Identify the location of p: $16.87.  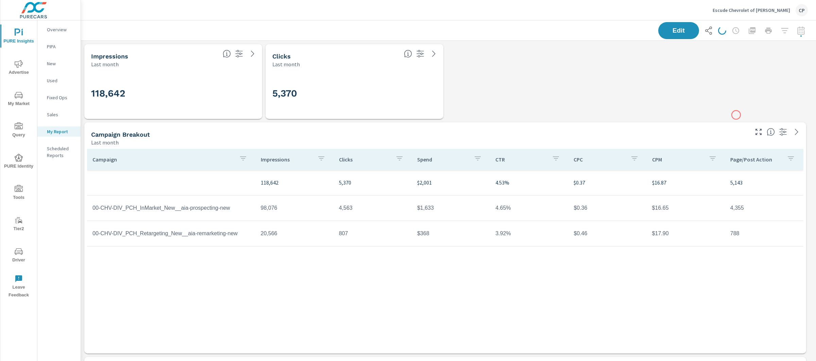
(686, 183).